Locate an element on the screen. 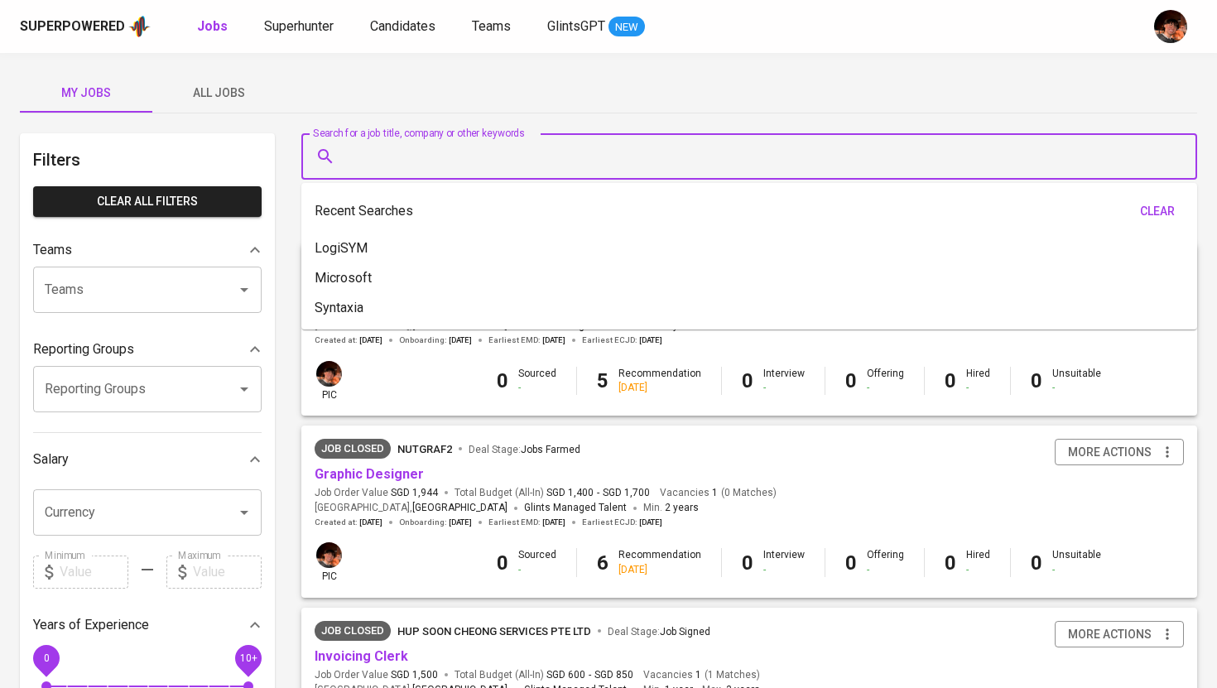  span: Total Budget (All-In) is located at coordinates (552, 493).